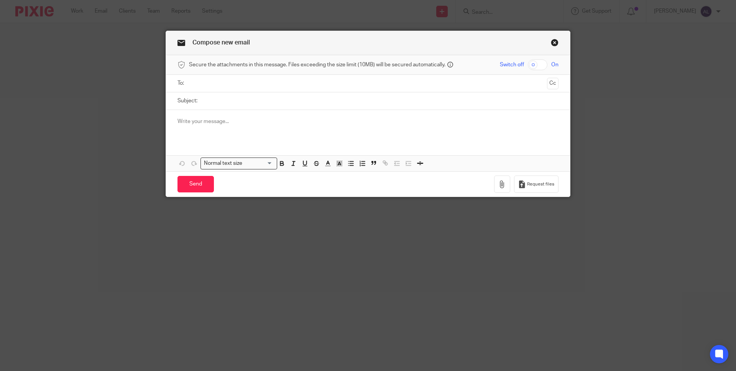 The height and width of the screenshot is (371, 736). I want to click on span: Compose new email, so click(221, 43).